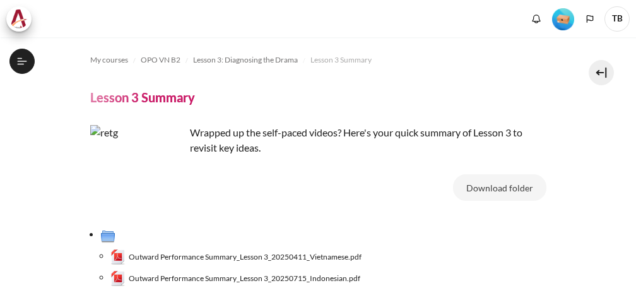 This screenshot has width=636, height=288. Describe the element at coordinates (590, 19) in the screenshot. I see `button: Languages` at that location.